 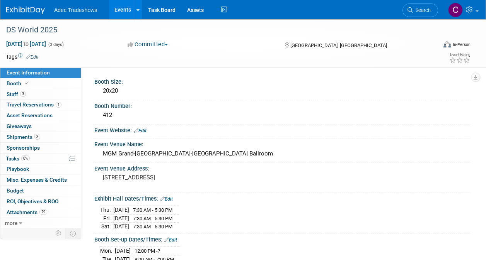 What do you see at coordinates (18, 169) in the screenshot?
I see `span: Playbook` at bounding box center [18, 169].